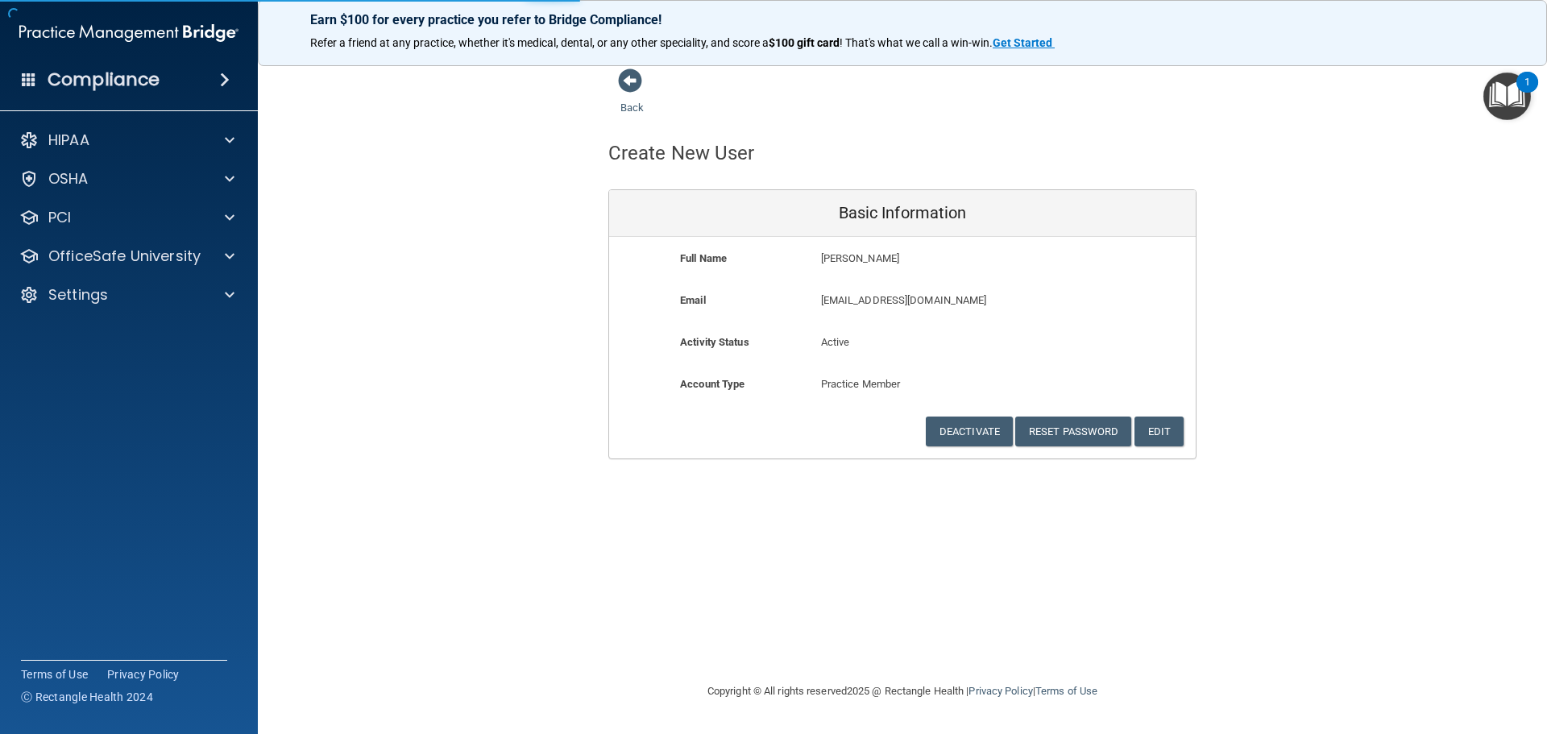  I want to click on b: Email, so click(693, 300).